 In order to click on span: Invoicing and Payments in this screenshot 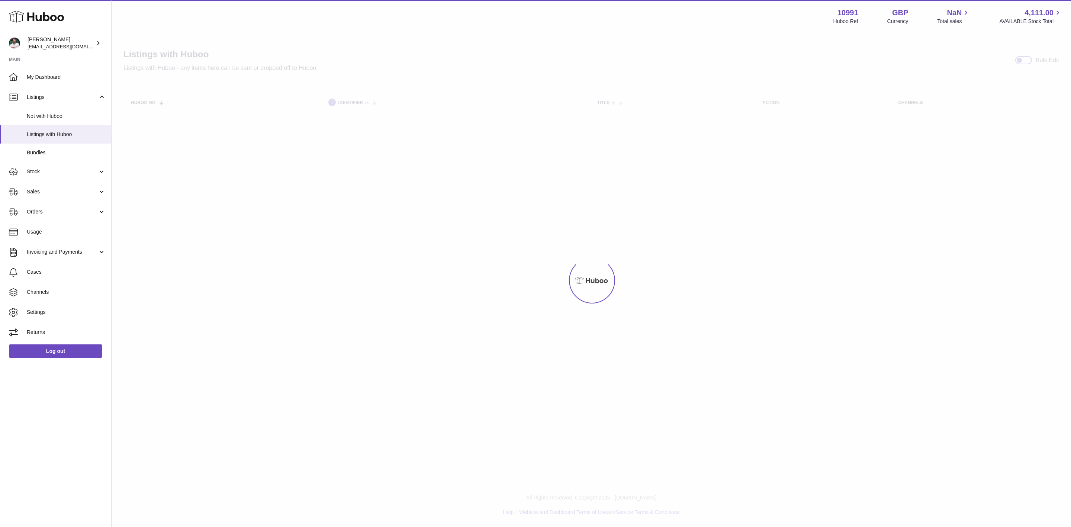, I will do `click(62, 252)`.